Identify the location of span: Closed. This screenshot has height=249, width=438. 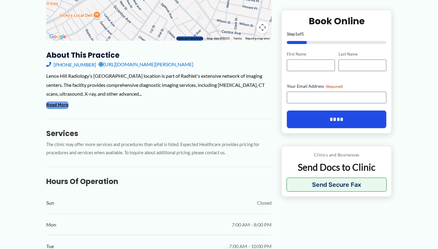
(264, 203).